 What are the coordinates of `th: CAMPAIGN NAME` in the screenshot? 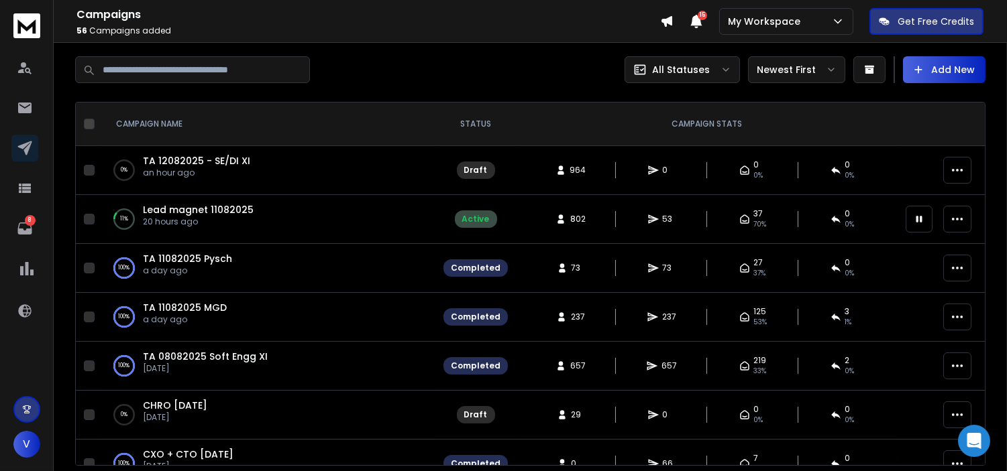 It's located at (268, 124).